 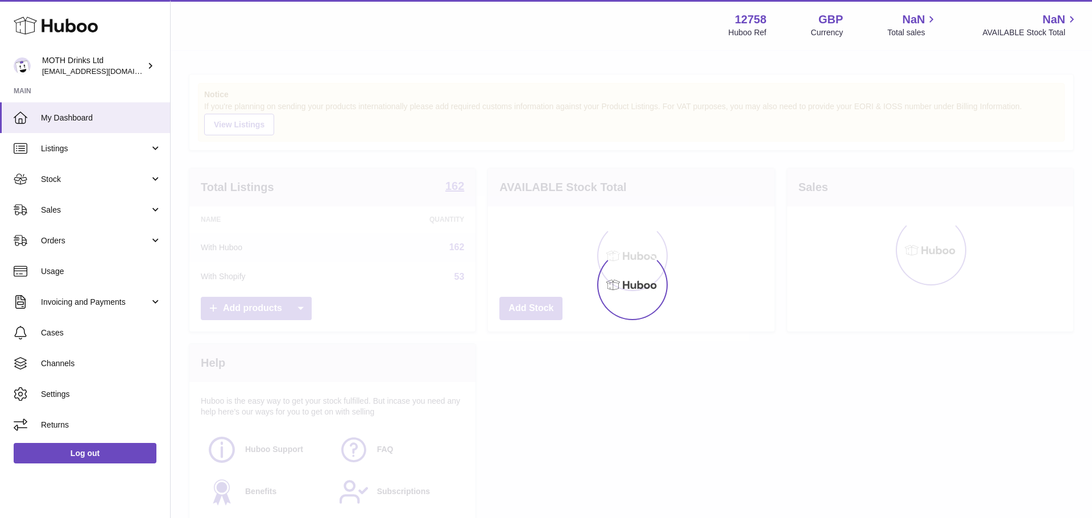 What do you see at coordinates (101, 363) in the screenshot?
I see `span: Channels` at bounding box center [101, 363].